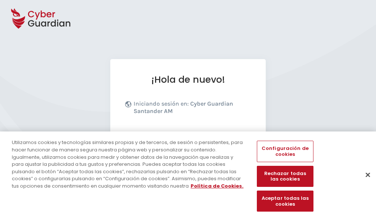 The image size is (376, 219). Describe the element at coordinates (191, 110) in the screenshot. I see `p: Iniciando sesión en:` at that location.